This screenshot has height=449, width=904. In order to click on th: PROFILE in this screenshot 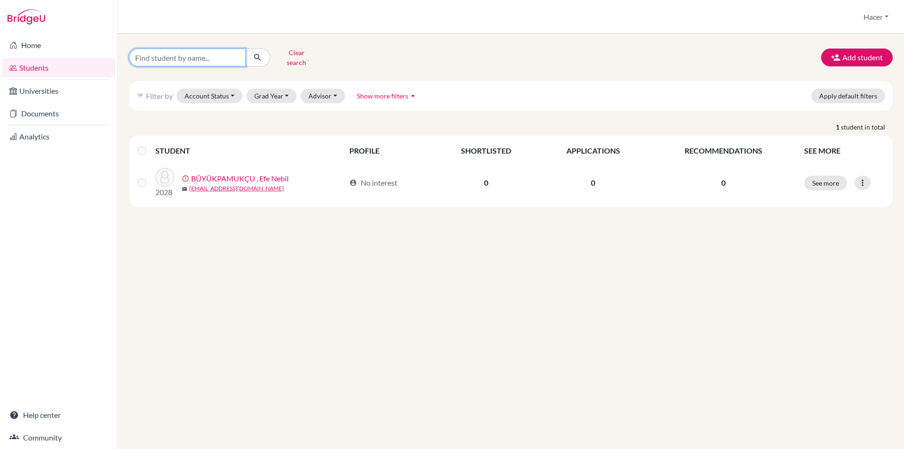, I will do `click(389, 151)`.